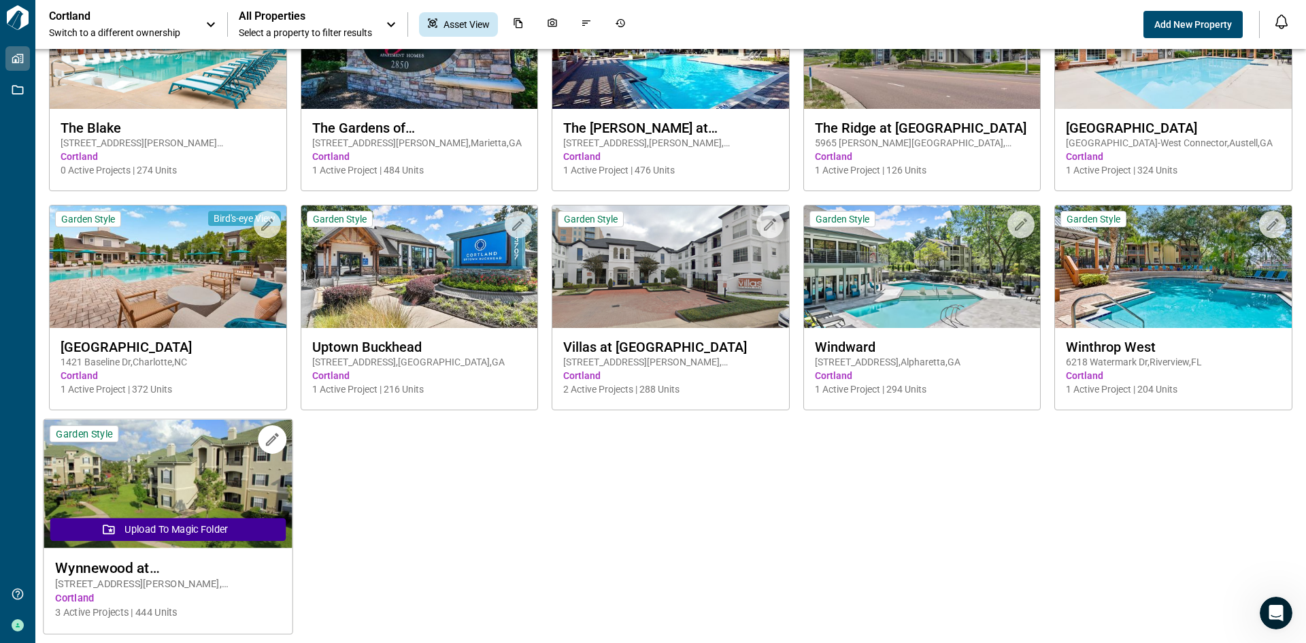 The image size is (1306, 643). Describe the element at coordinates (305, 33) in the screenshot. I see `span: Select a property to filter results` at that location.